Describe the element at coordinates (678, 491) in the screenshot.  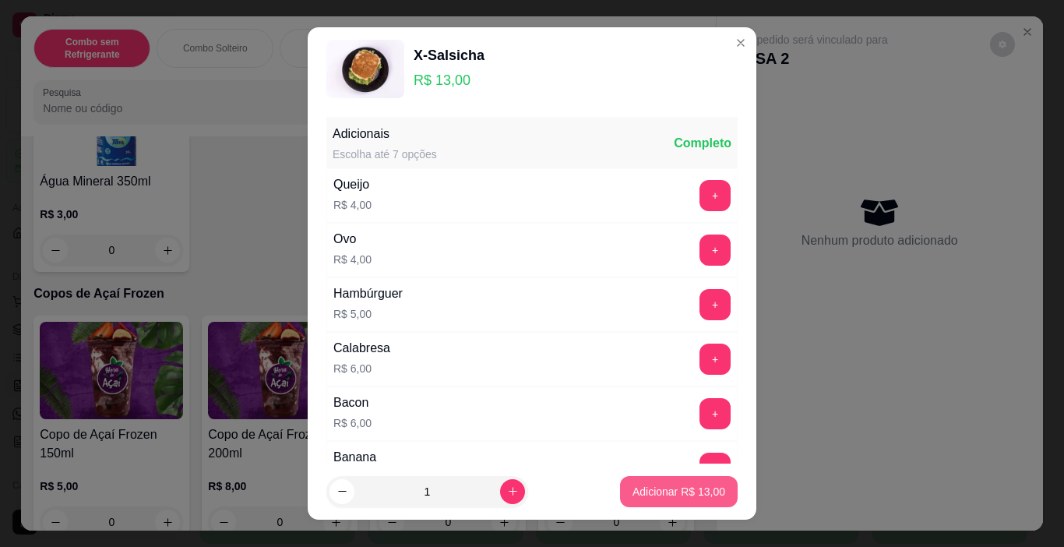
I see `p: Adicionar R$ 13,00` at that location.